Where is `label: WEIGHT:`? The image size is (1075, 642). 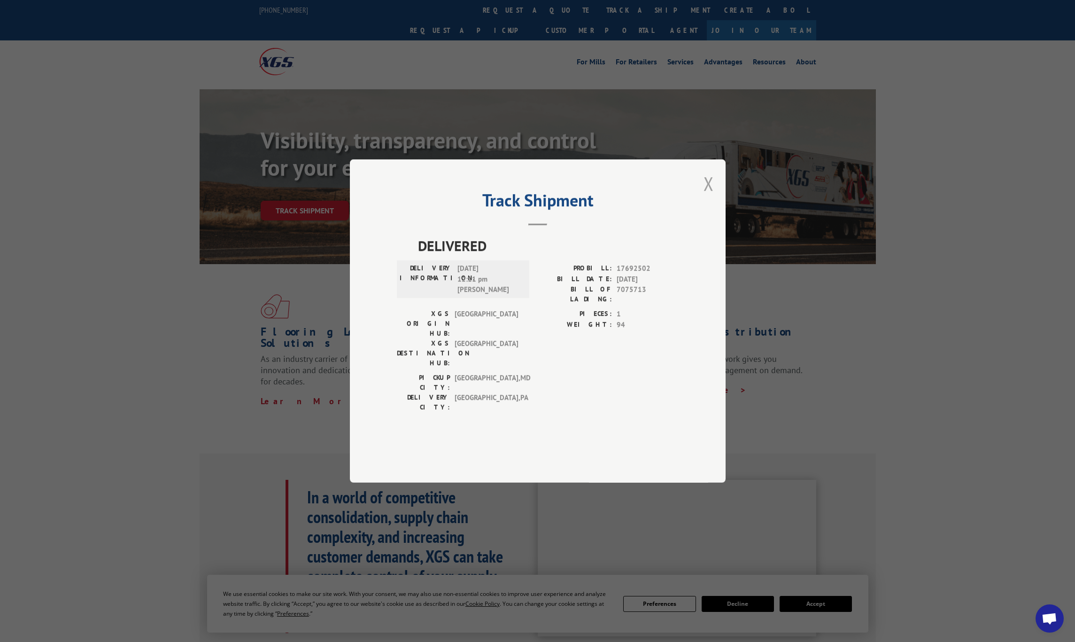 label: WEIGHT: is located at coordinates (575, 325).